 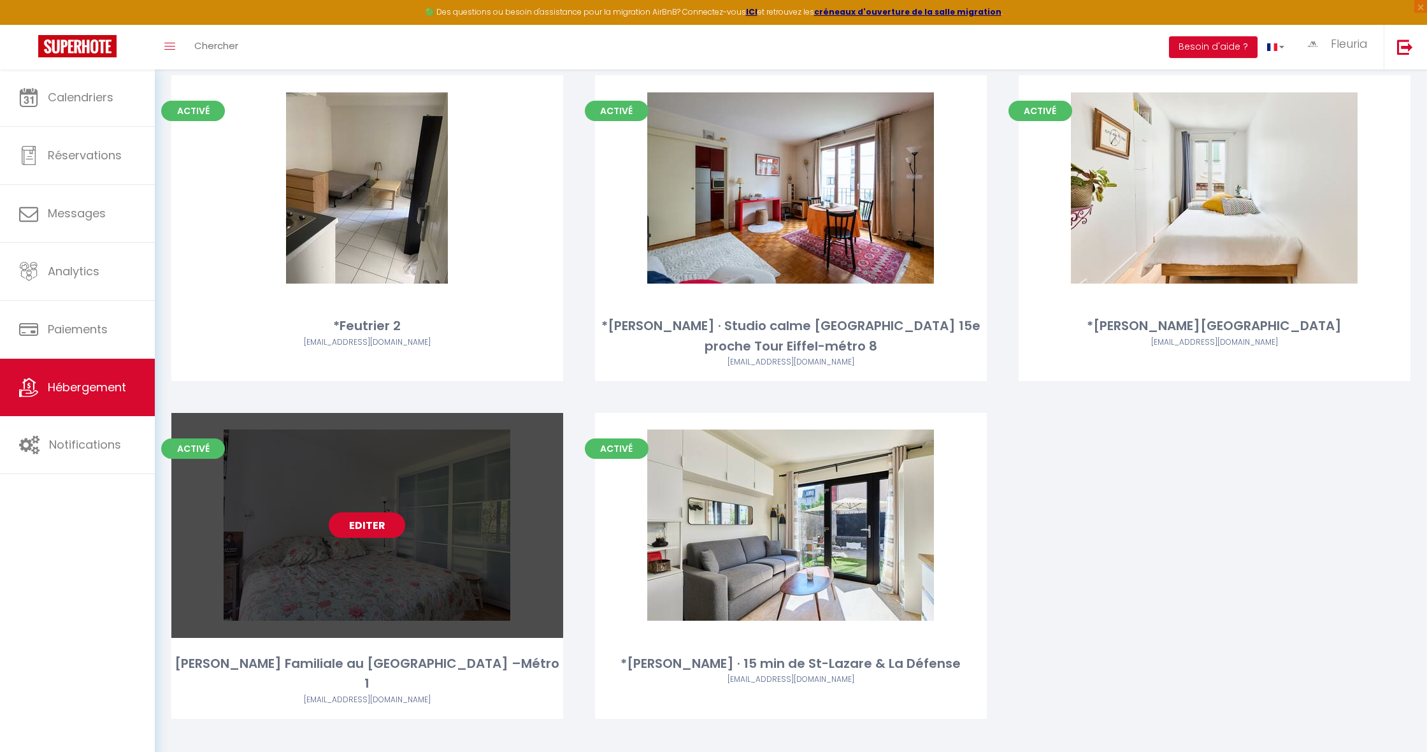 I want to click on span: Calendriers, so click(x=80, y=97).